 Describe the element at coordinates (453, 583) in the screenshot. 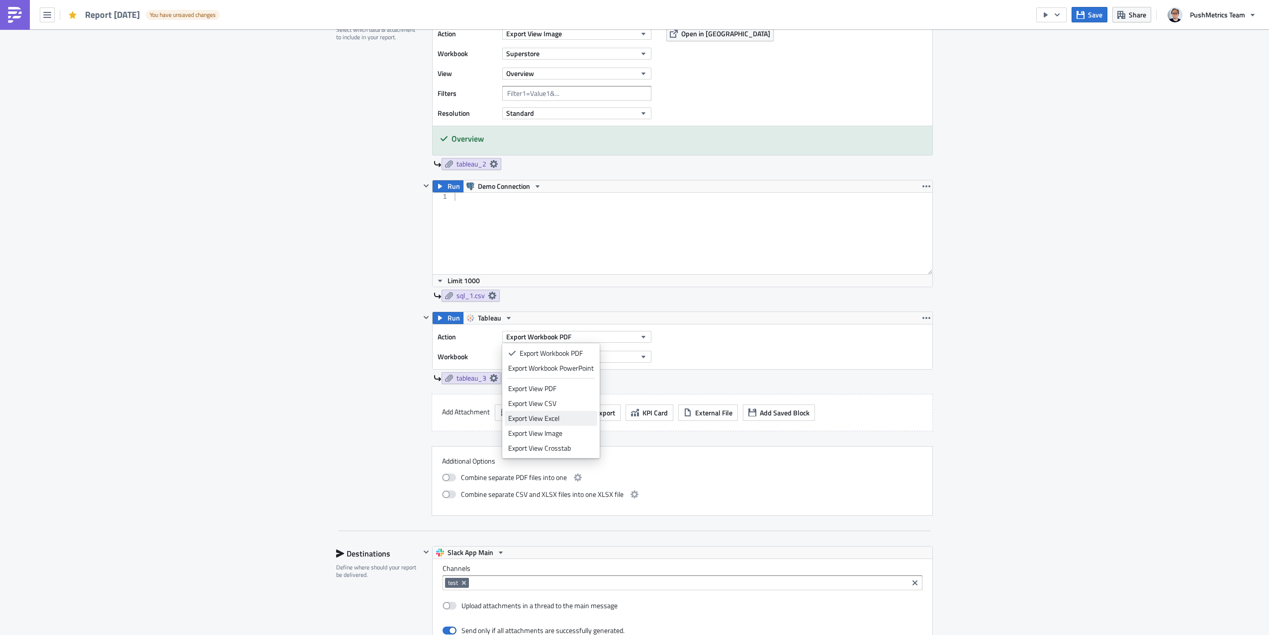

I see `span: test` at that location.